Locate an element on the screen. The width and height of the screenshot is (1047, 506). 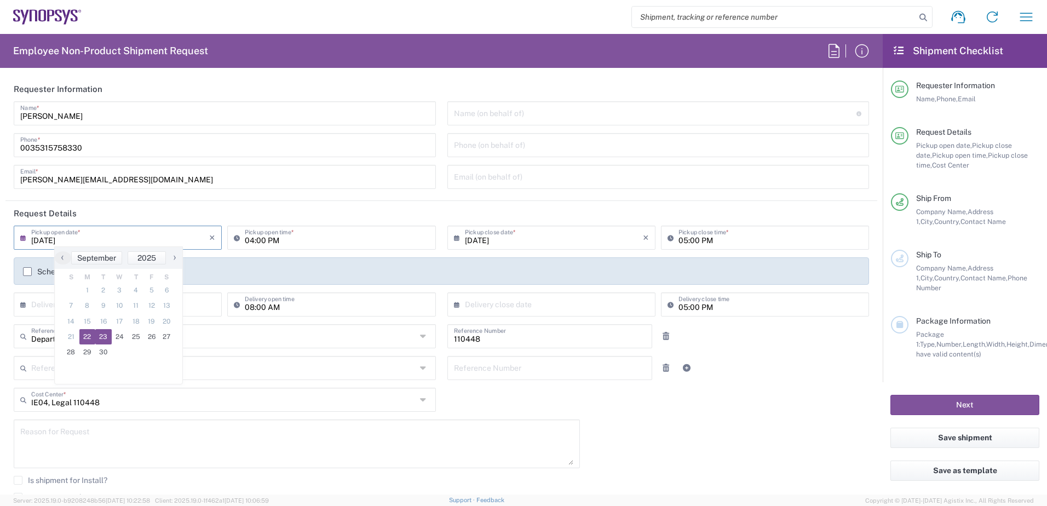
span: 28 is located at coordinates (71, 352).